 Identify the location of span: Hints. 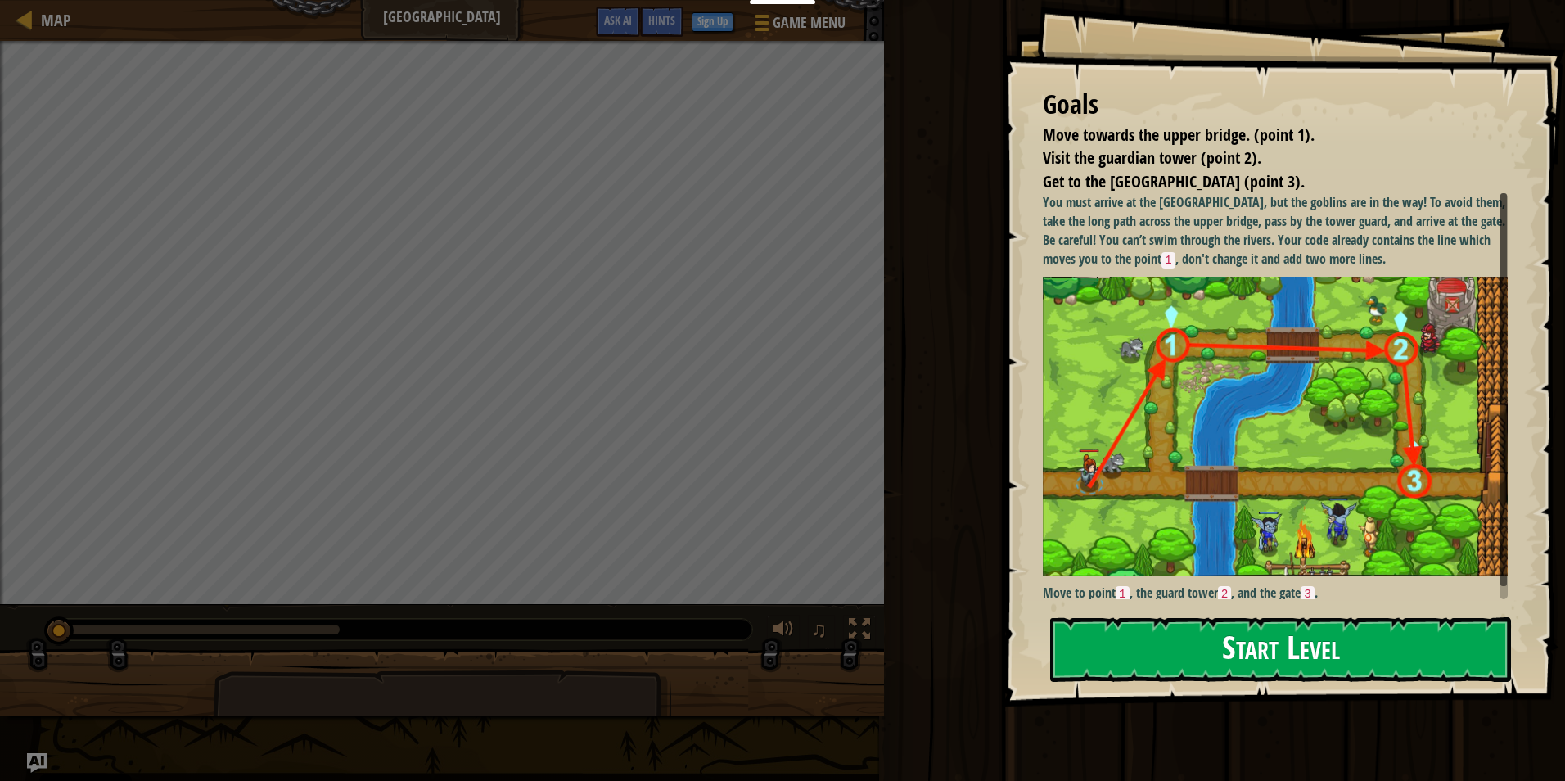
(661, 20).